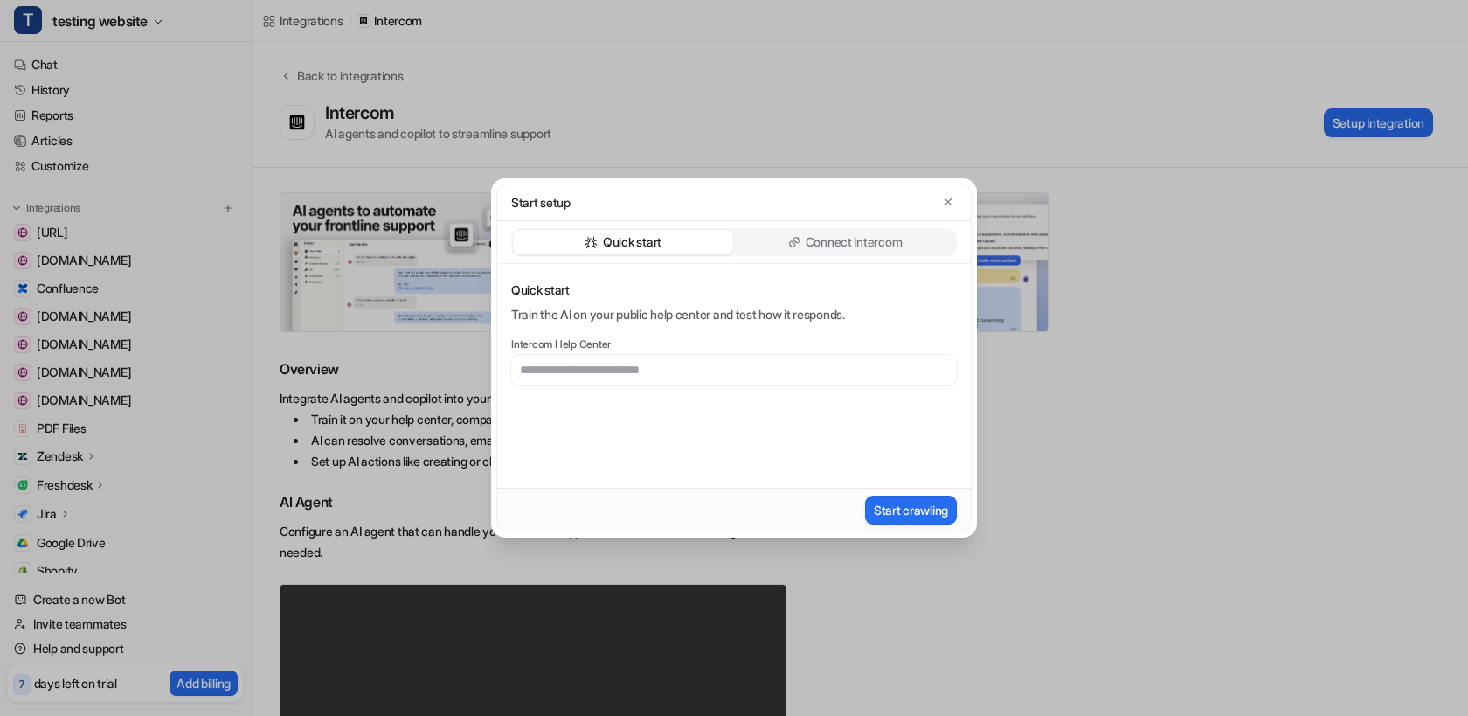  I want to click on p: Start setup, so click(541, 202).